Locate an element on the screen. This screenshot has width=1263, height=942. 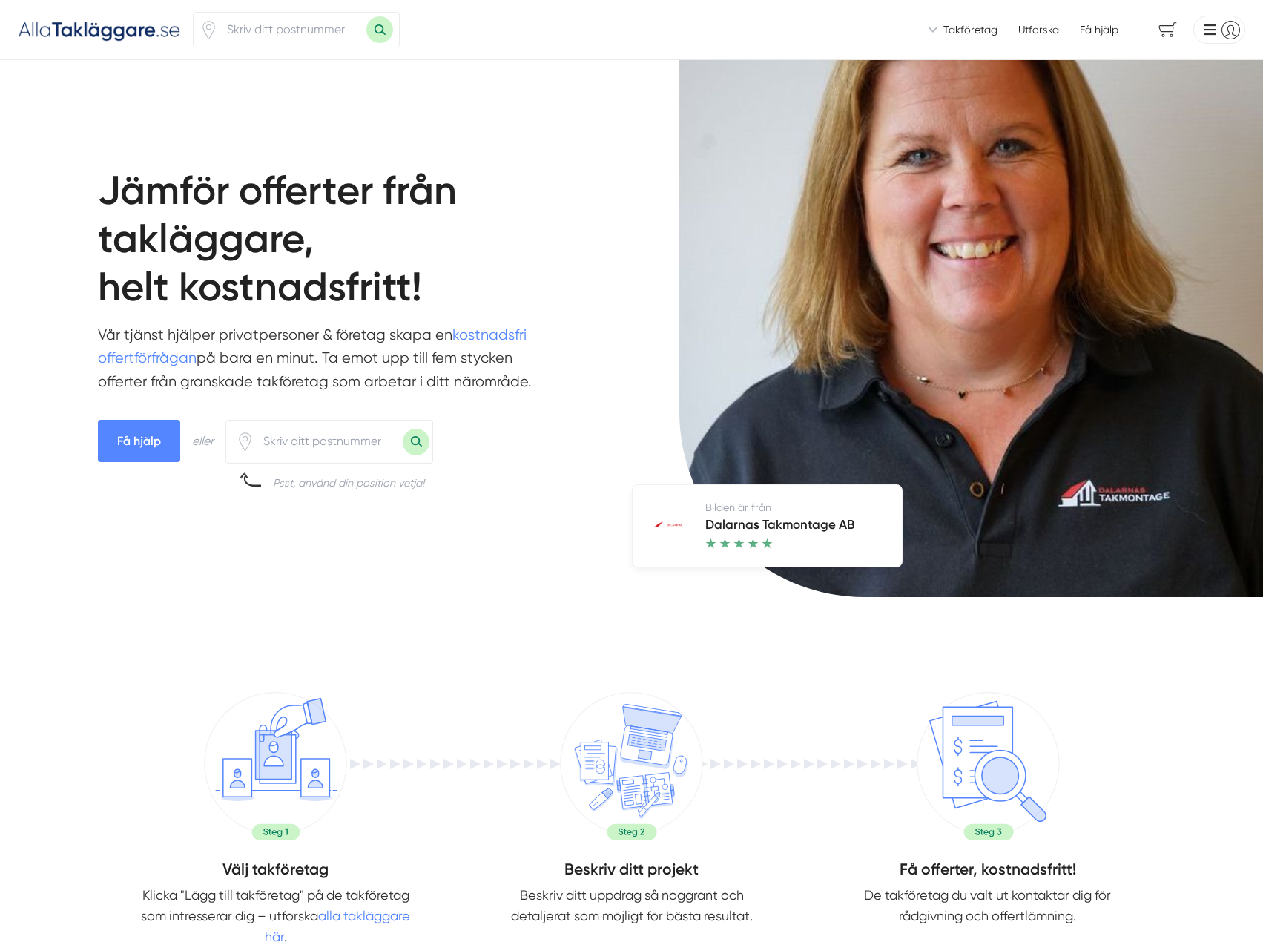
img: Dalarnas Takmontage AB logotyp is located at coordinates (672, 526).